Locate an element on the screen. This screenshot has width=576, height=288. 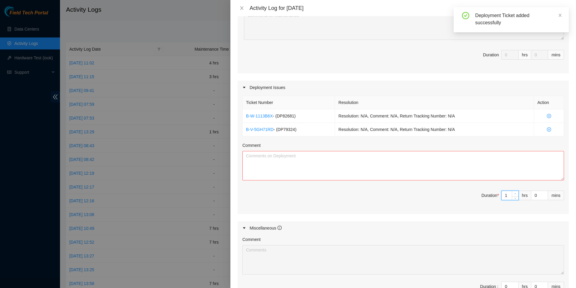
div: Deployment Issues is located at coordinates (403, 88).